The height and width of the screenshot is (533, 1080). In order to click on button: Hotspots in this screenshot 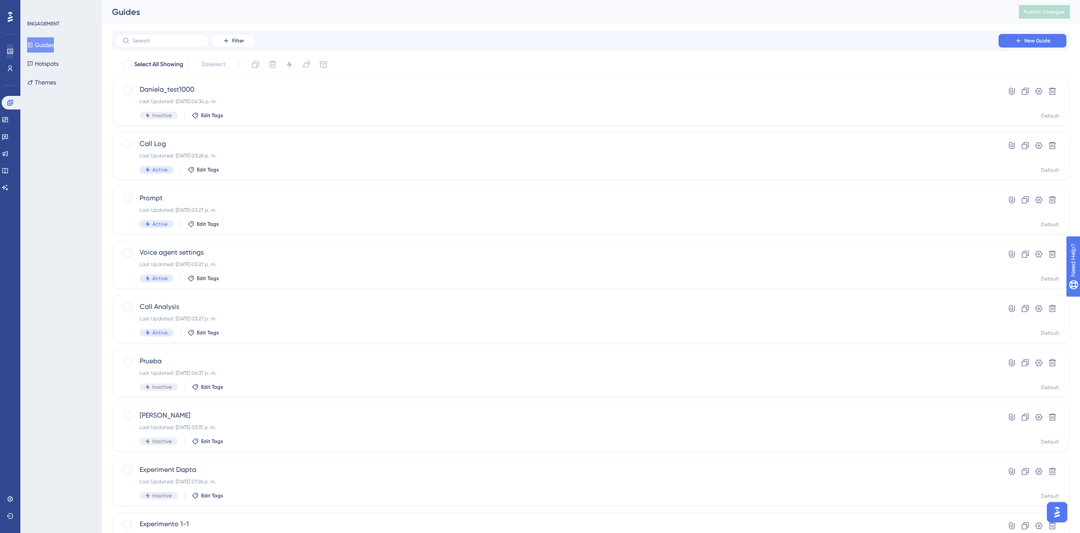, I will do `click(43, 64)`.